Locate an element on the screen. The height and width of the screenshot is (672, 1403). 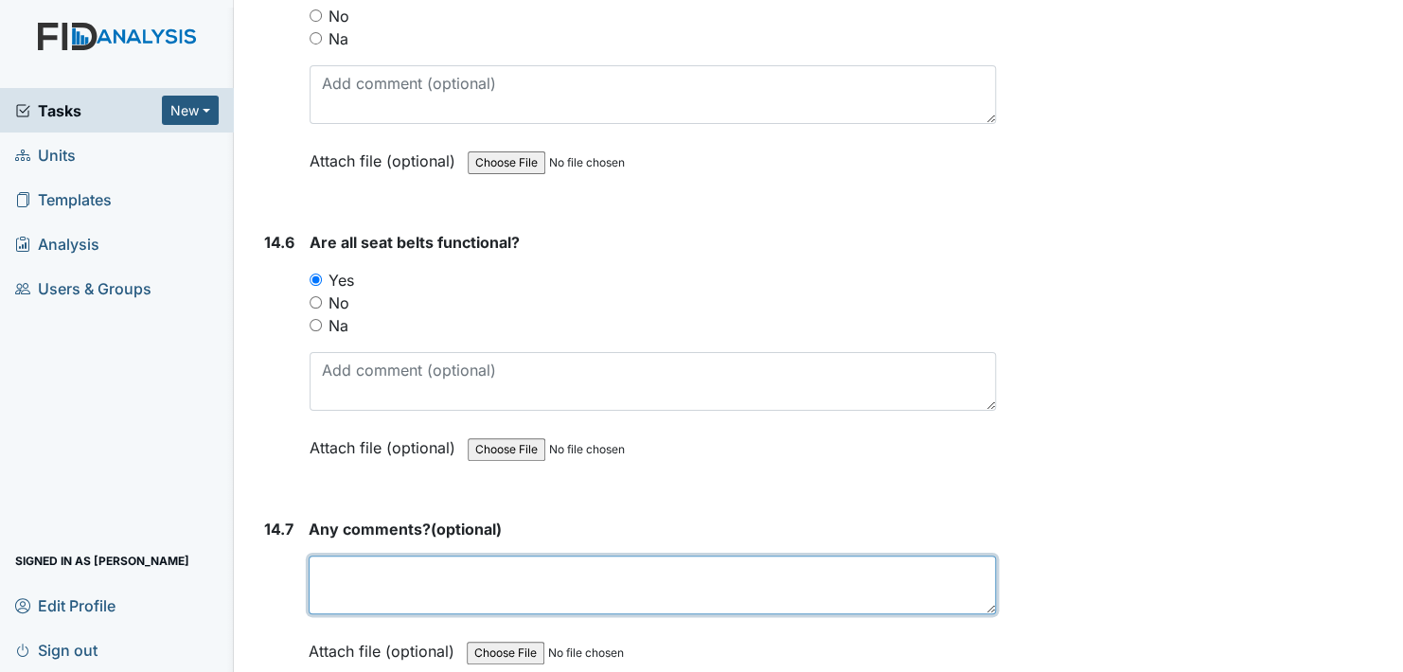
span: Templates is located at coordinates (63, 199).